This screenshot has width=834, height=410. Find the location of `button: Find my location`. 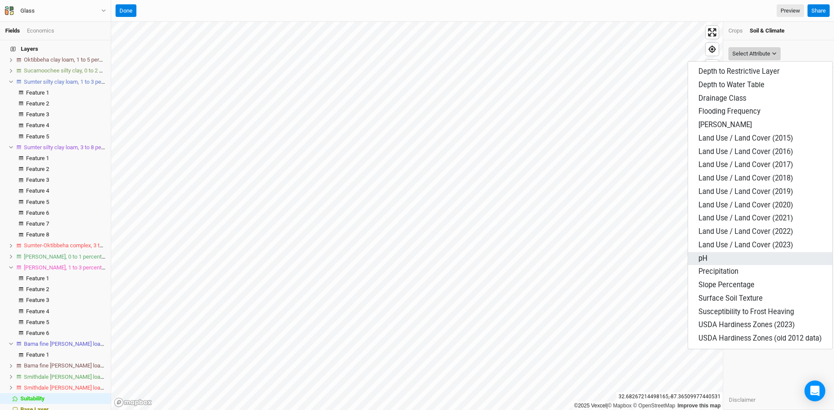

button: Find my location is located at coordinates (712, 49).